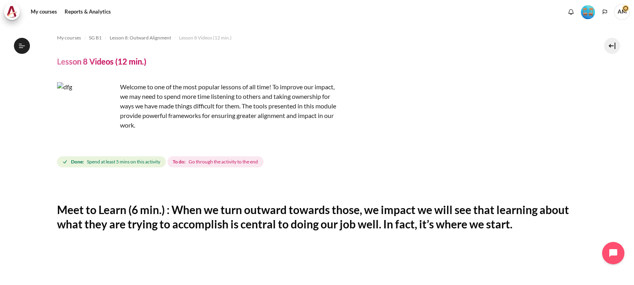  I want to click on img: dfg, so click(87, 112).